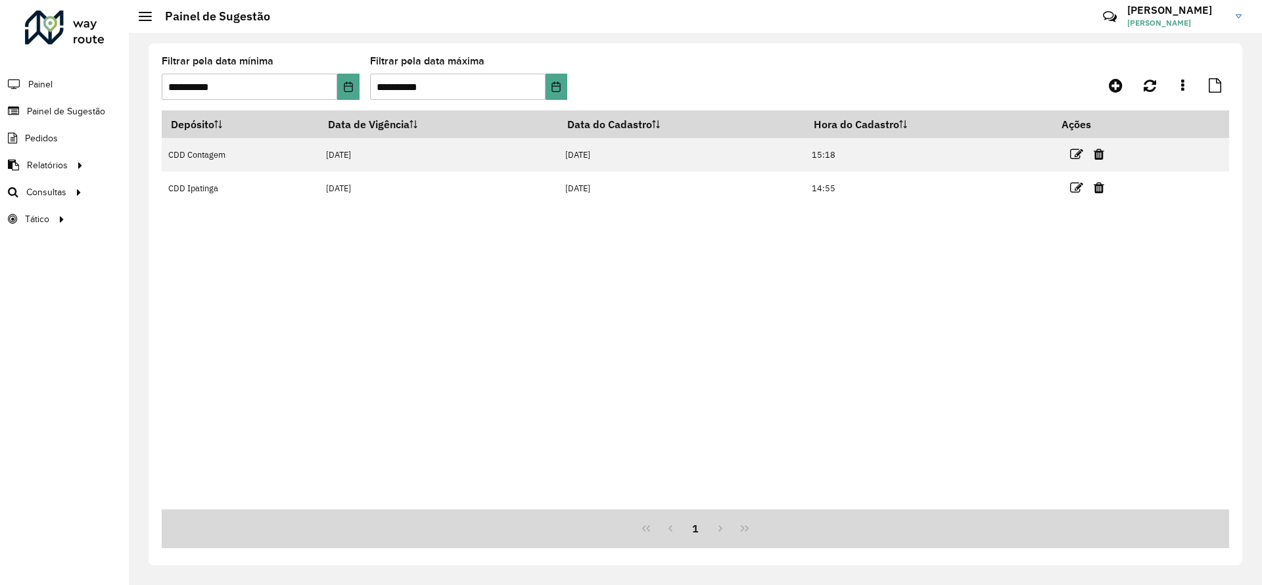 The width and height of the screenshot is (1262, 585). I want to click on td: CDD Ipatinga, so click(240, 188).